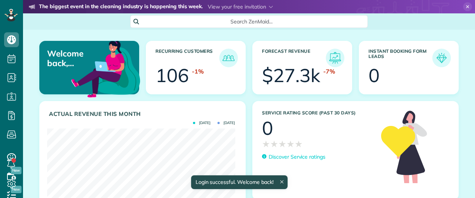 This screenshot has width=475, height=198. I want to click on h3: Instant Booking Form Leads, so click(400, 58).